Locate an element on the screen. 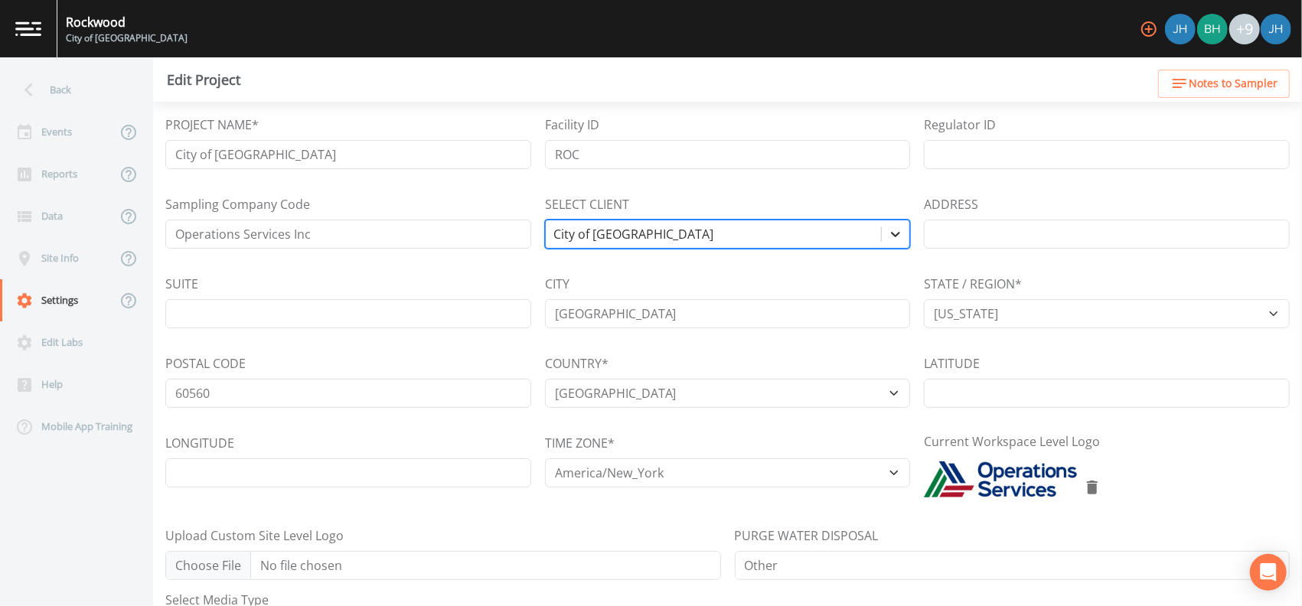 This screenshot has height=606, width=1302. label: STATE / REGION* is located at coordinates (973, 284).